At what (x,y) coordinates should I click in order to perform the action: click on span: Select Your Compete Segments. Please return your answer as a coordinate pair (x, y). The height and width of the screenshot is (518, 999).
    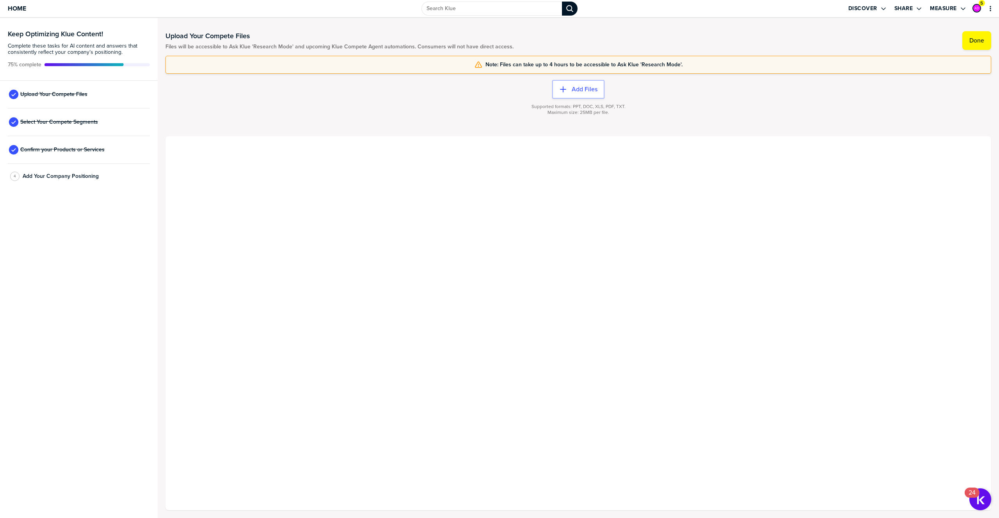
    Looking at the image, I should click on (59, 122).